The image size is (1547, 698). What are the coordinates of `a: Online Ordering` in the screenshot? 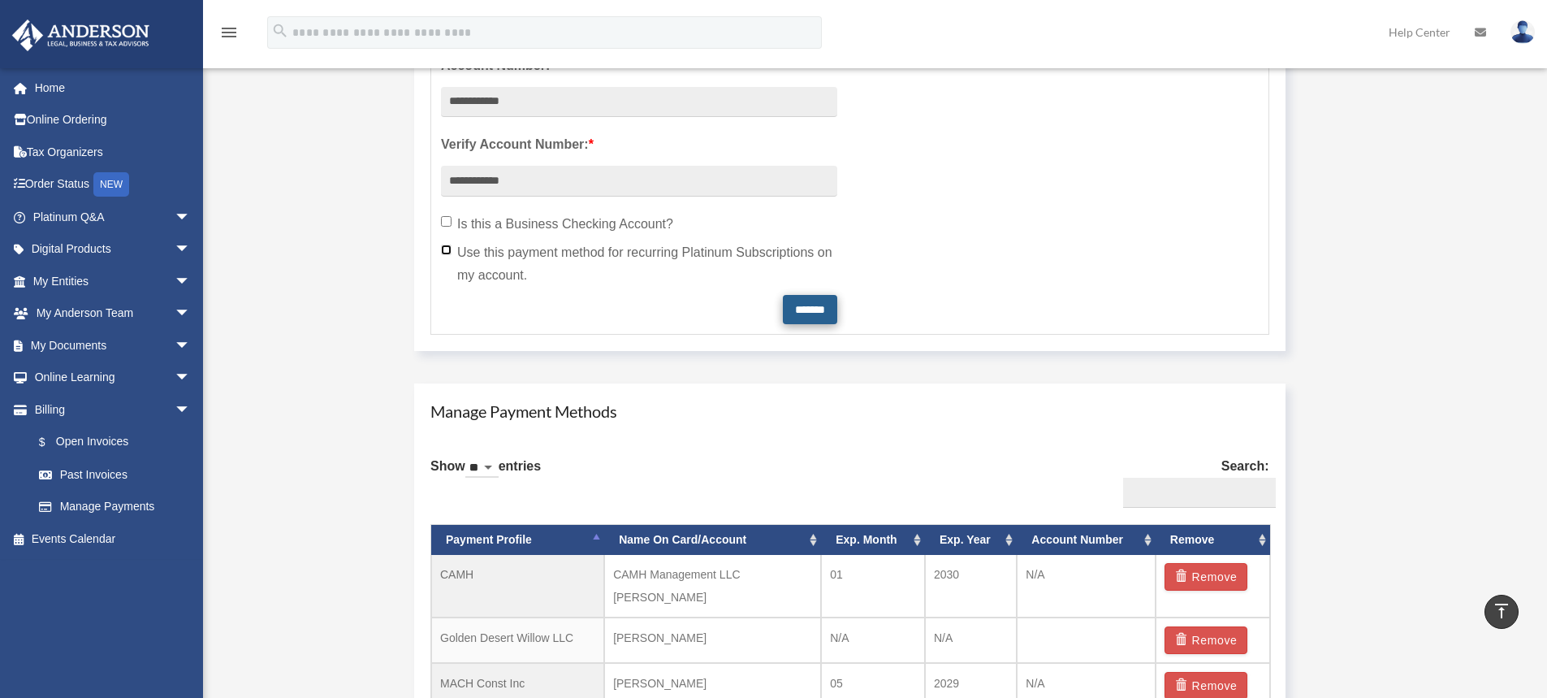 It's located at (113, 120).